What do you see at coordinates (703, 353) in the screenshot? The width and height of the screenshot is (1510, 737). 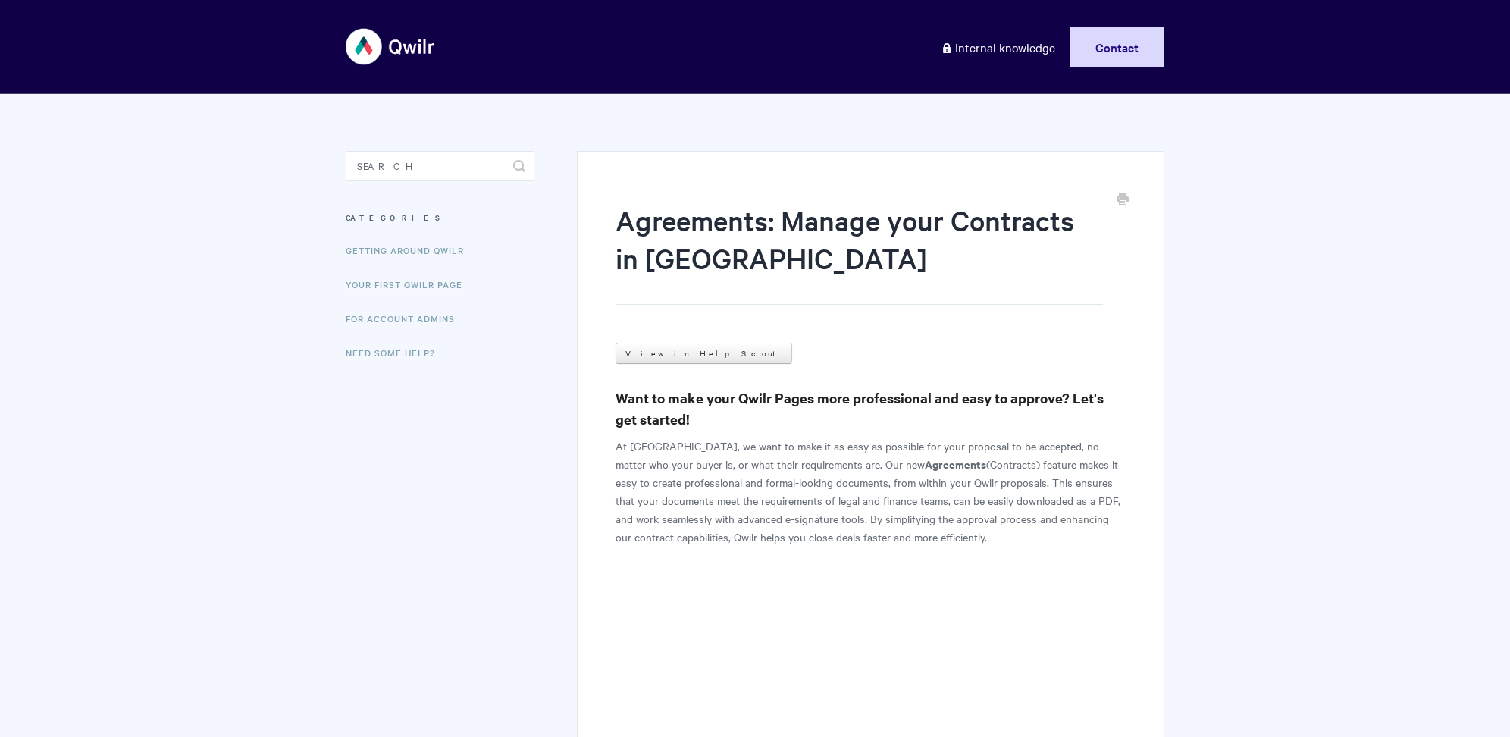 I see `a: View in Help Scout` at bounding box center [703, 353].